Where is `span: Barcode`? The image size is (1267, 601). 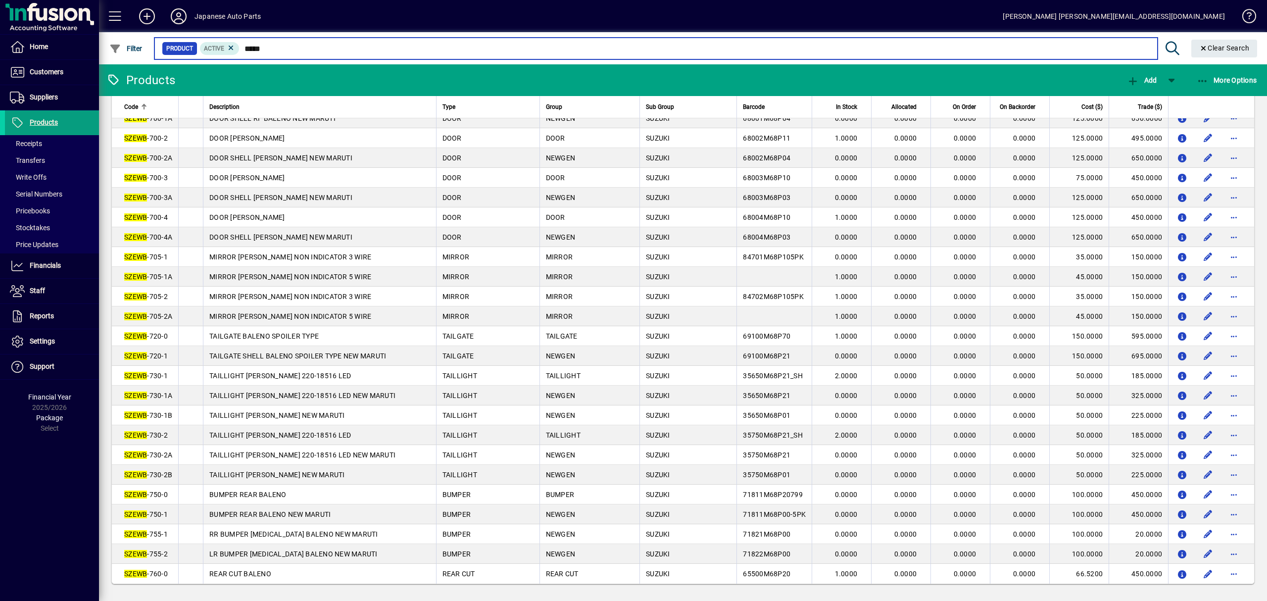
span: Barcode is located at coordinates (753, 107).